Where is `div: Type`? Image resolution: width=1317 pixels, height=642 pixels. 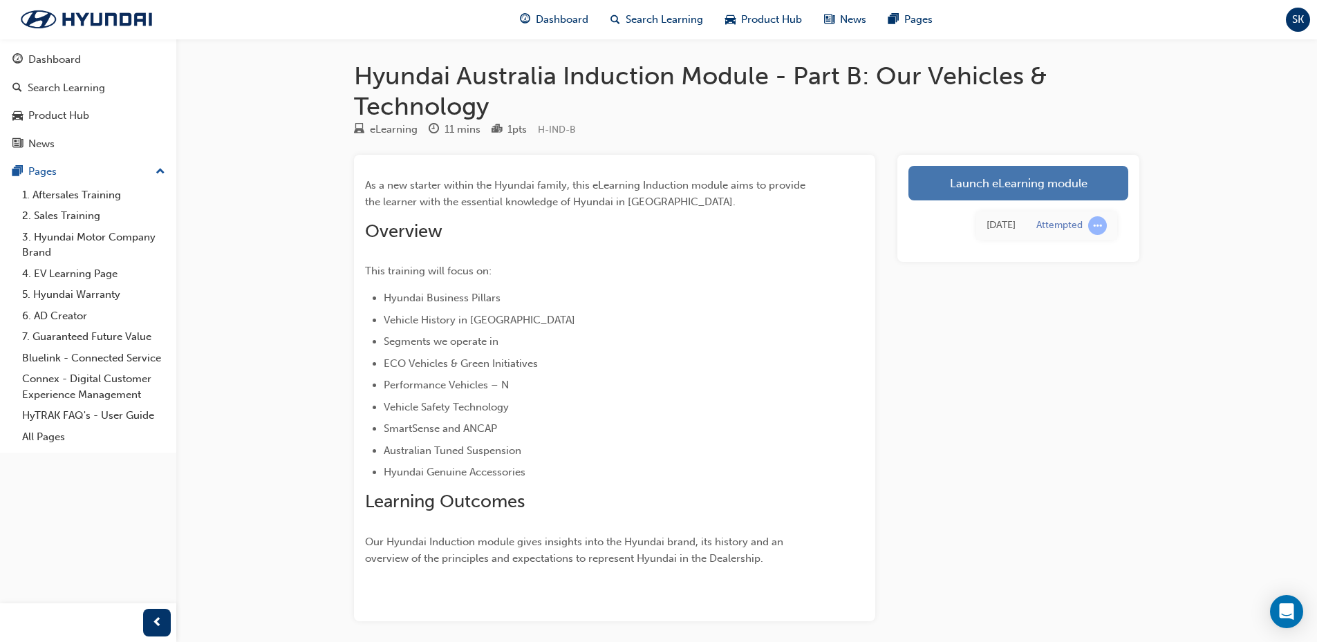 div: Type is located at coordinates (386, 129).